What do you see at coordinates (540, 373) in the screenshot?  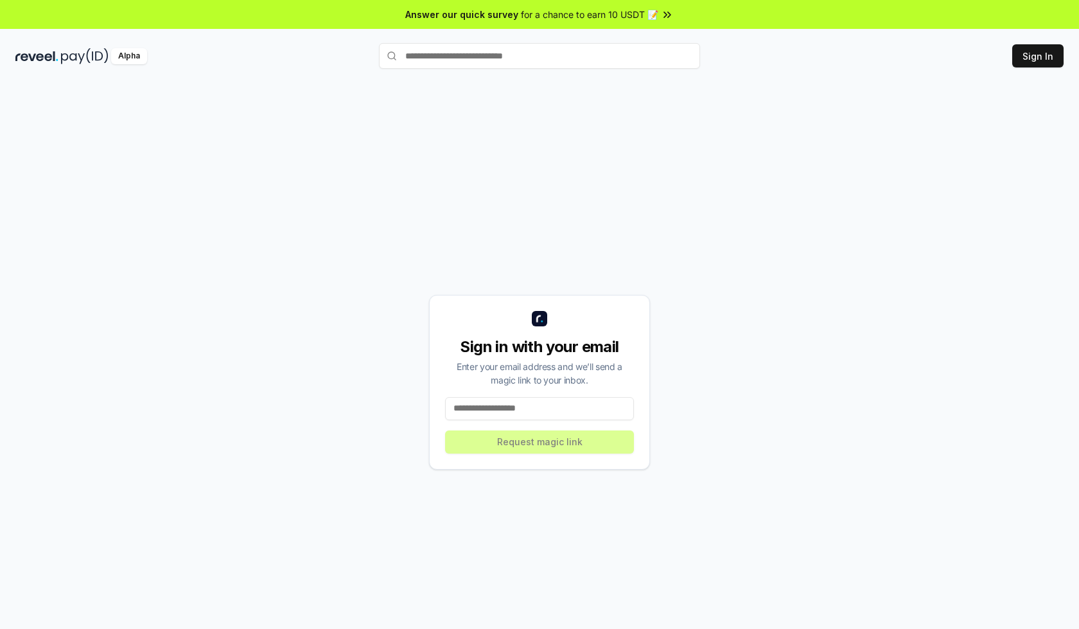 I see `div: Enter your email address and we’ll send a magic link to your inbox.` at bounding box center [540, 373].